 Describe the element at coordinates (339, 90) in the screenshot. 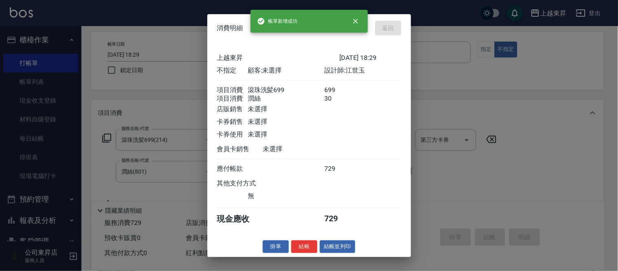

I see `div: 699` at that location.